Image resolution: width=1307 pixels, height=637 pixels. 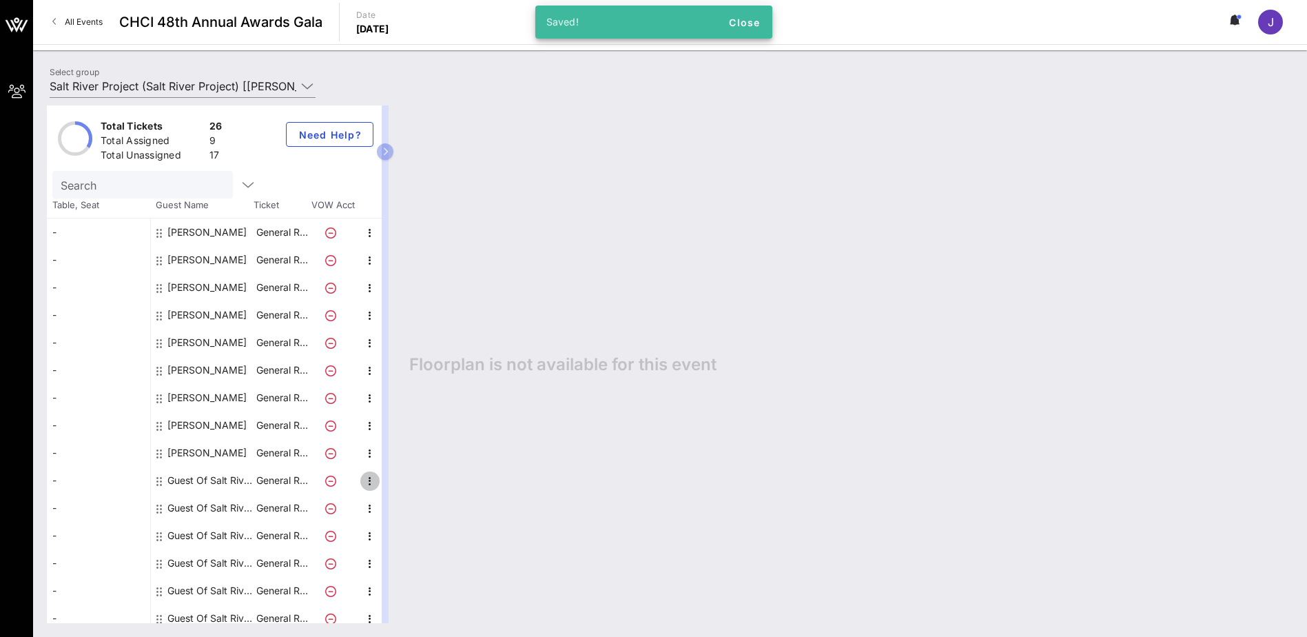 I want to click on span: All Events, so click(x=83, y=21).